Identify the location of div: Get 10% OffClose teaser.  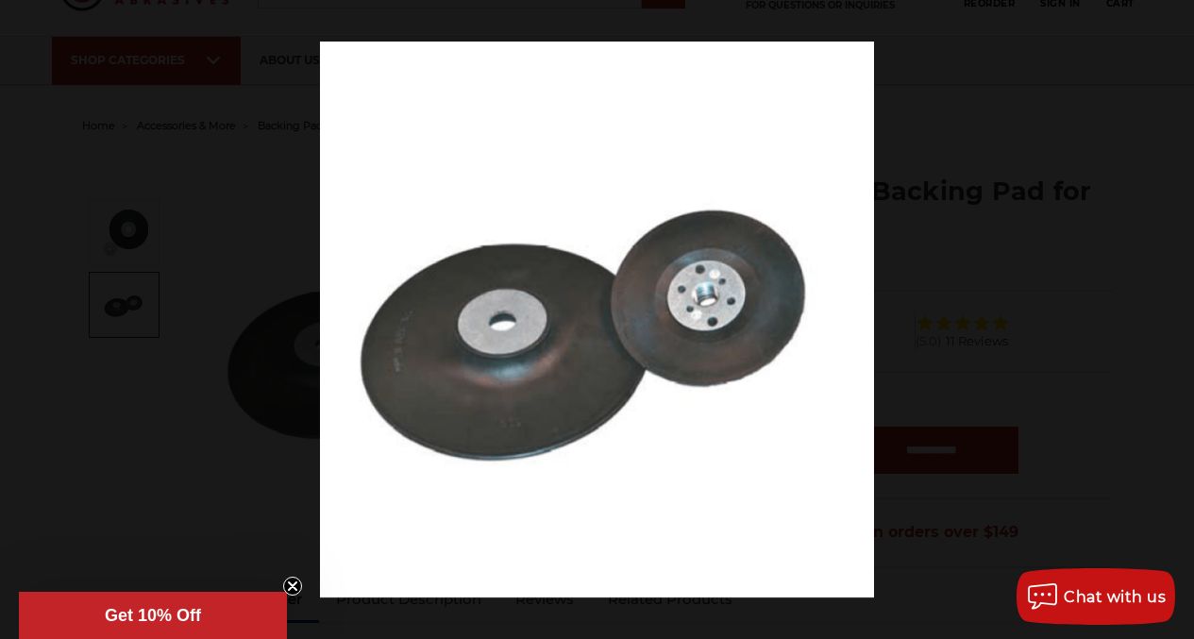
(153, 615).